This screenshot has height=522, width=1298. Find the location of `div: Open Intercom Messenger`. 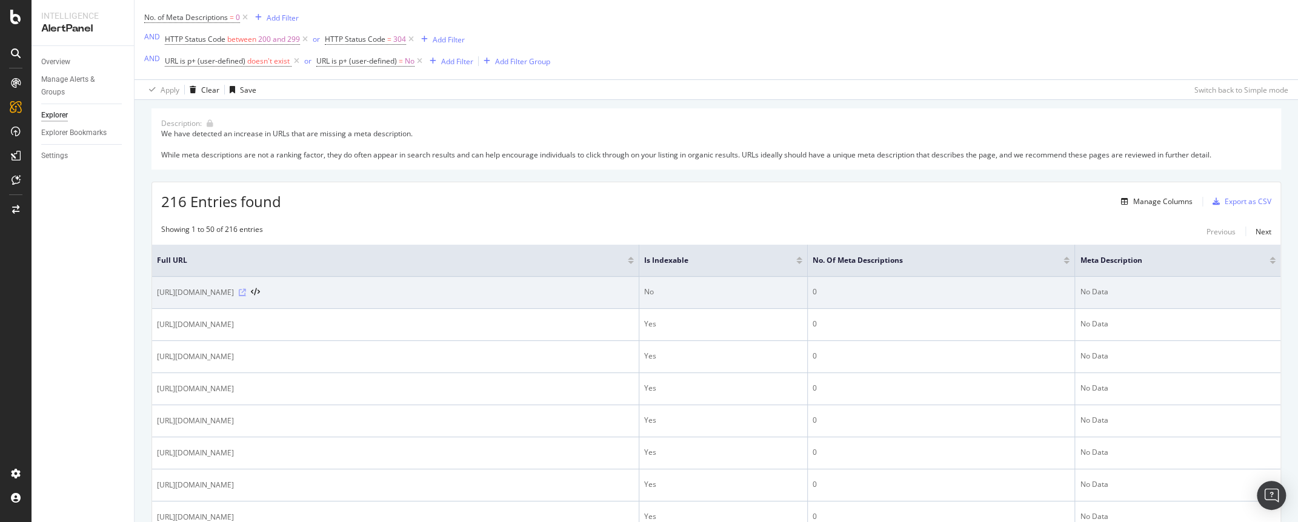

div: Open Intercom Messenger is located at coordinates (1271, 496).